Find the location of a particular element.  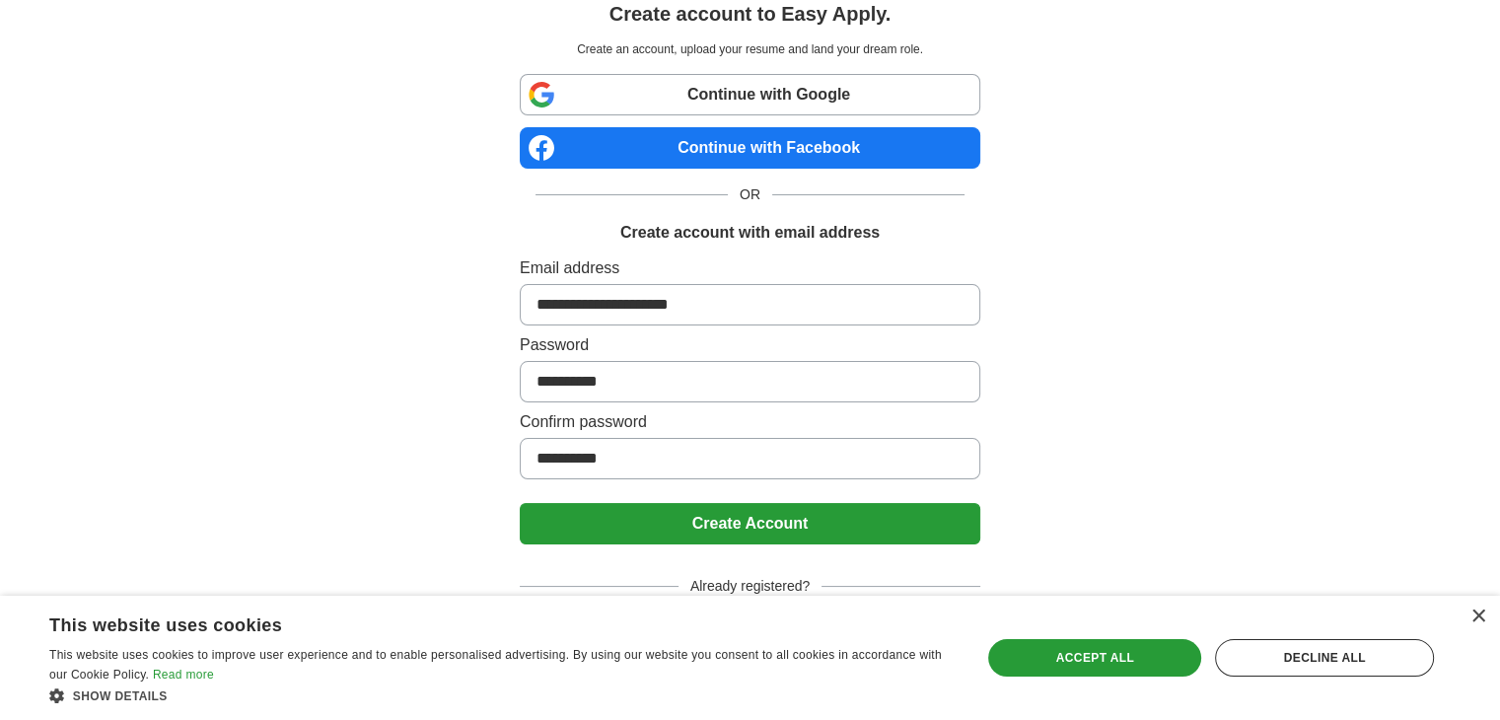

a: Continue with Facebook is located at coordinates (749, 148).